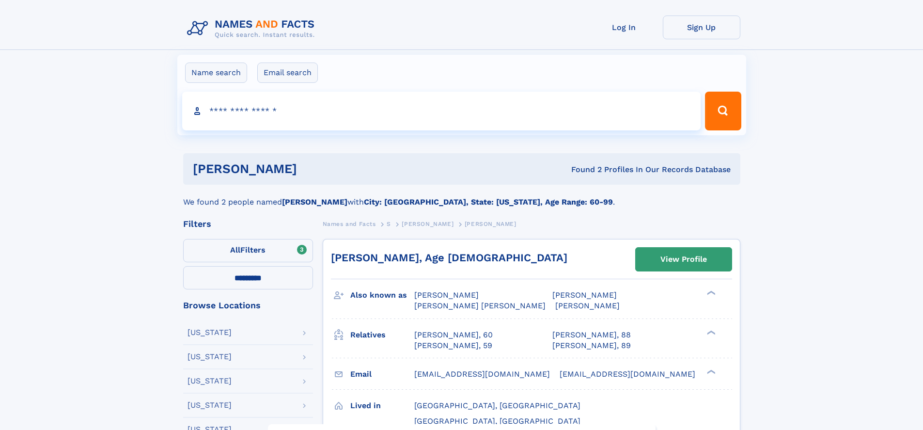 Image resolution: width=923 pixels, height=430 pixels. What do you see at coordinates (235, 249) in the screenshot?
I see `span: All` at bounding box center [235, 249].